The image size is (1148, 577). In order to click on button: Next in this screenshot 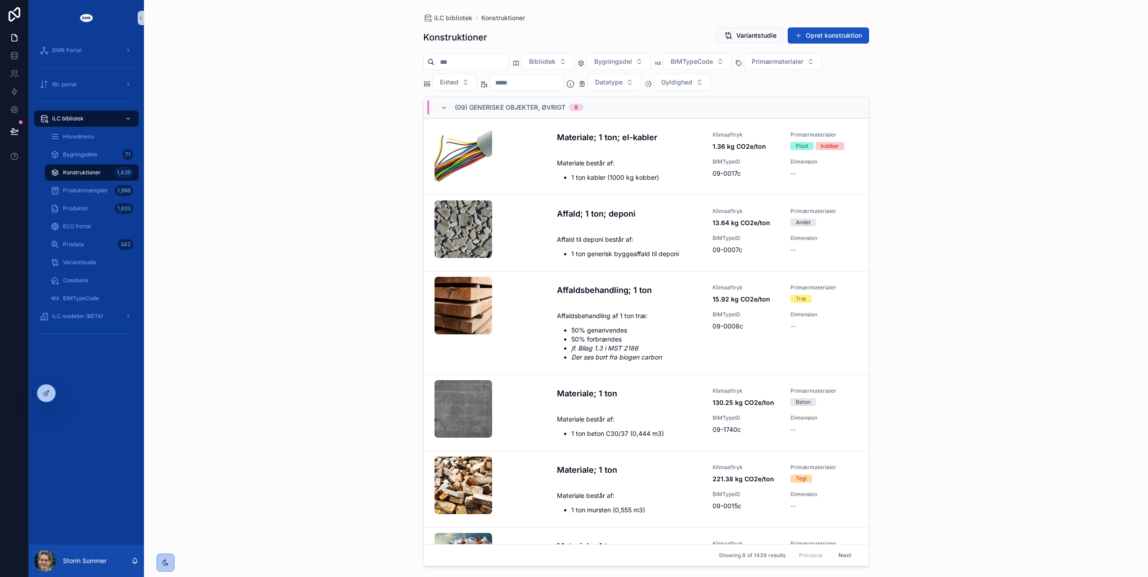, I will do `click(845, 555)`.